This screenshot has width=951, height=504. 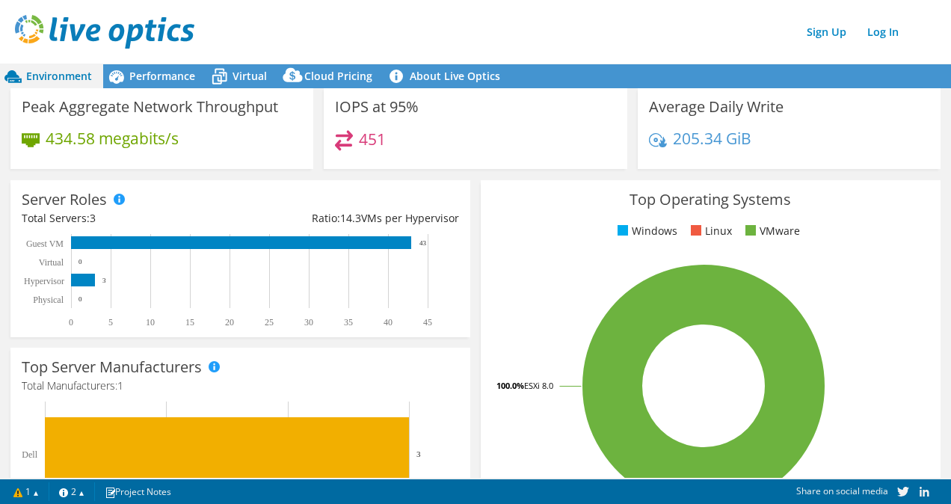 What do you see at coordinates (44, 281) in the screenshot?
I see `text: Hypervisor` at bounding box center [44, 281].